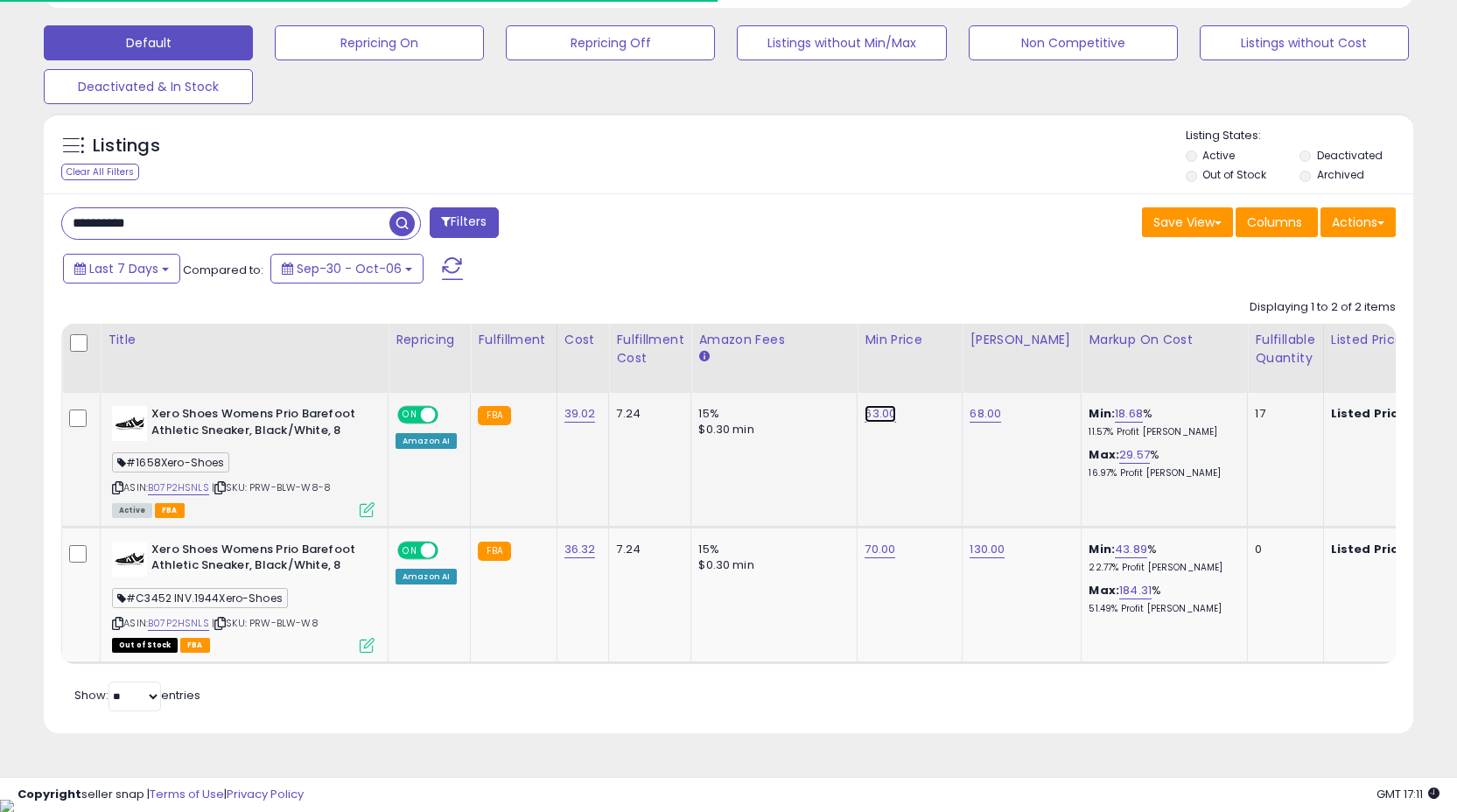 This screenshot has width=1457, height=812. I want to click on span: Sep-30 - Oct-06, so click(349, 269).